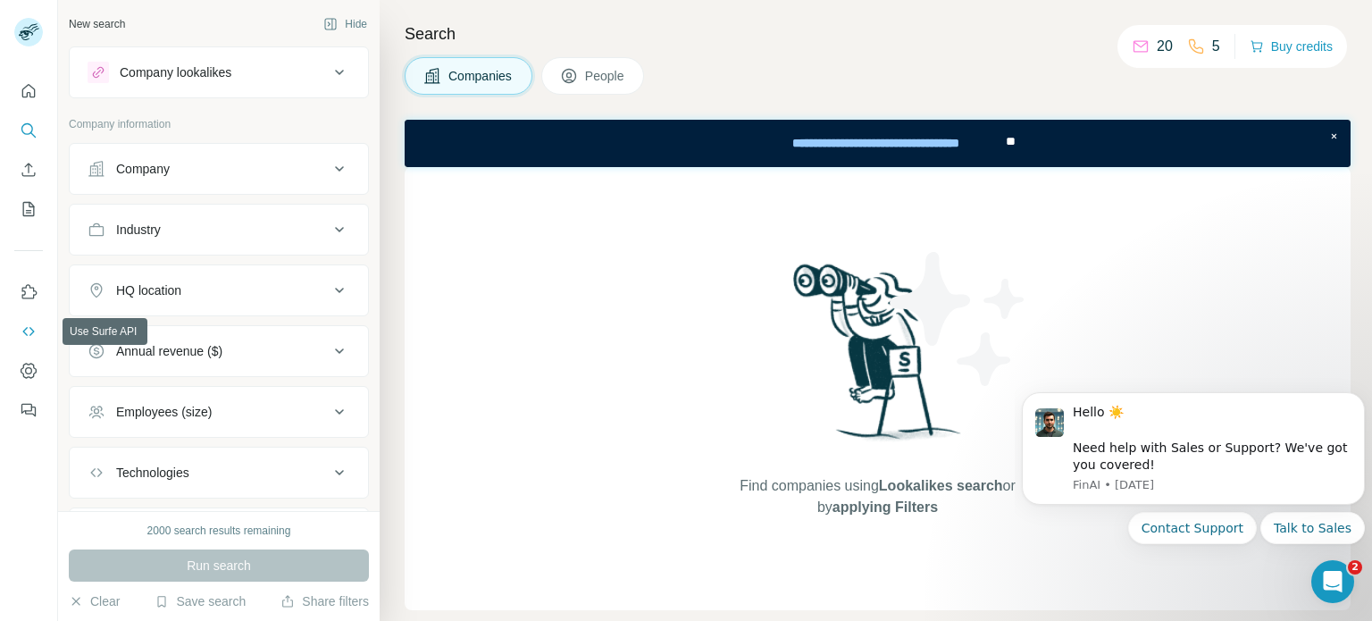 The width and height of the screenshot is (1372, 621). What do you see at coordinates (345, 24) in the screenshot?
I see `button: Hide` at bounding box center [345, 24].